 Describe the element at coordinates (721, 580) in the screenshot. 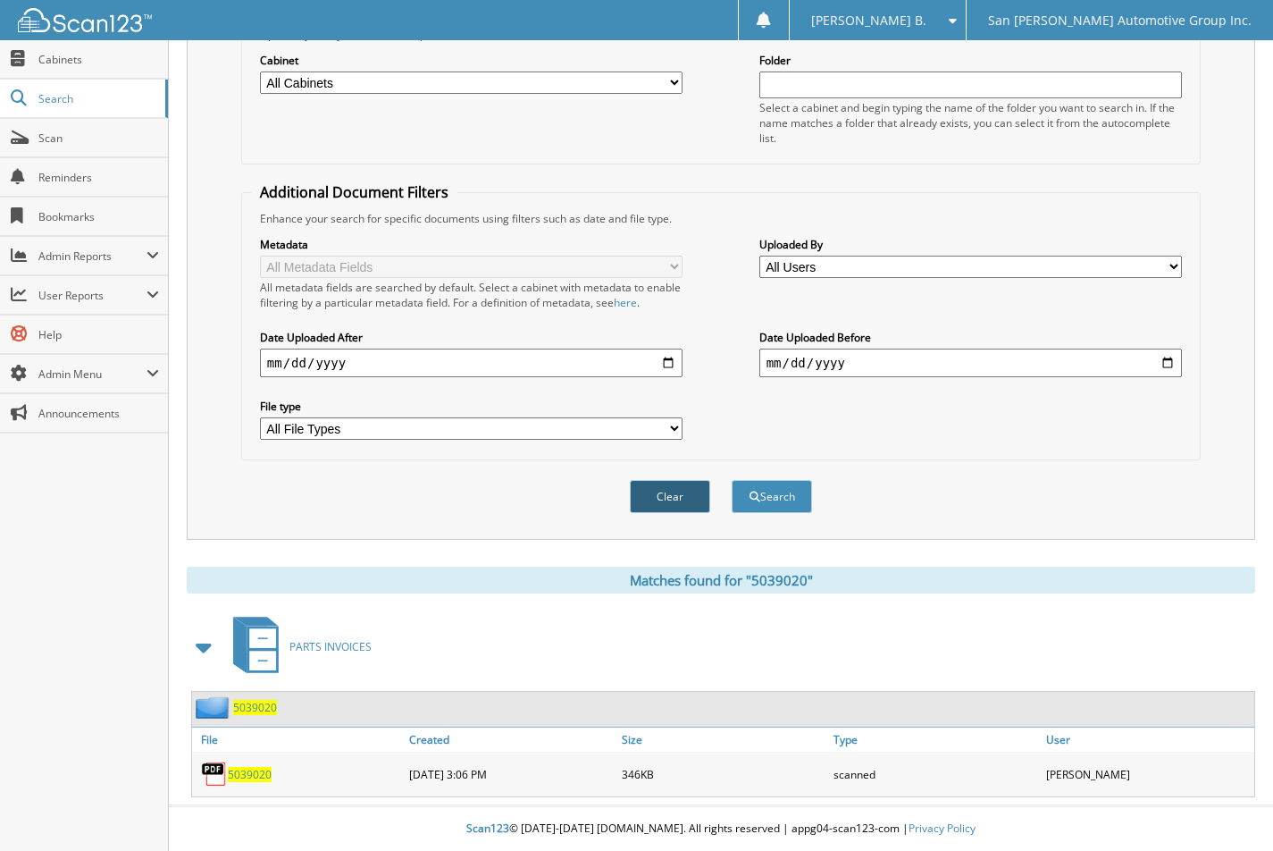

I see `div: Matches found for "5039020"` at that location.